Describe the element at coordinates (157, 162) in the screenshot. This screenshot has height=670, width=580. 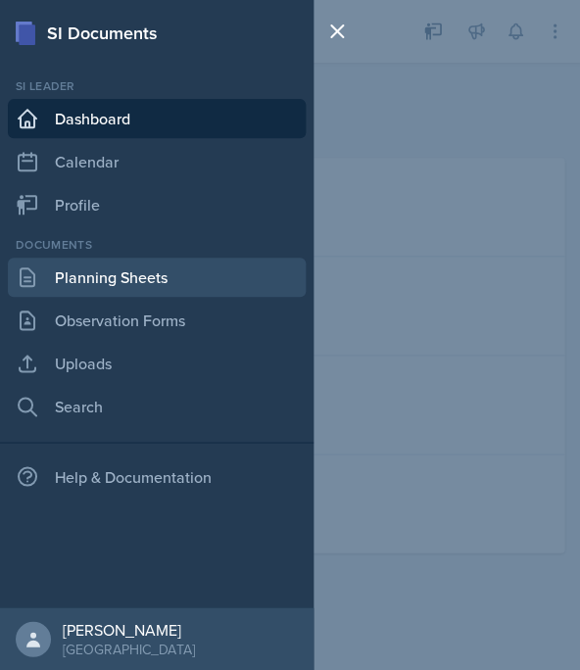
I see `a: Calendar` at that location.